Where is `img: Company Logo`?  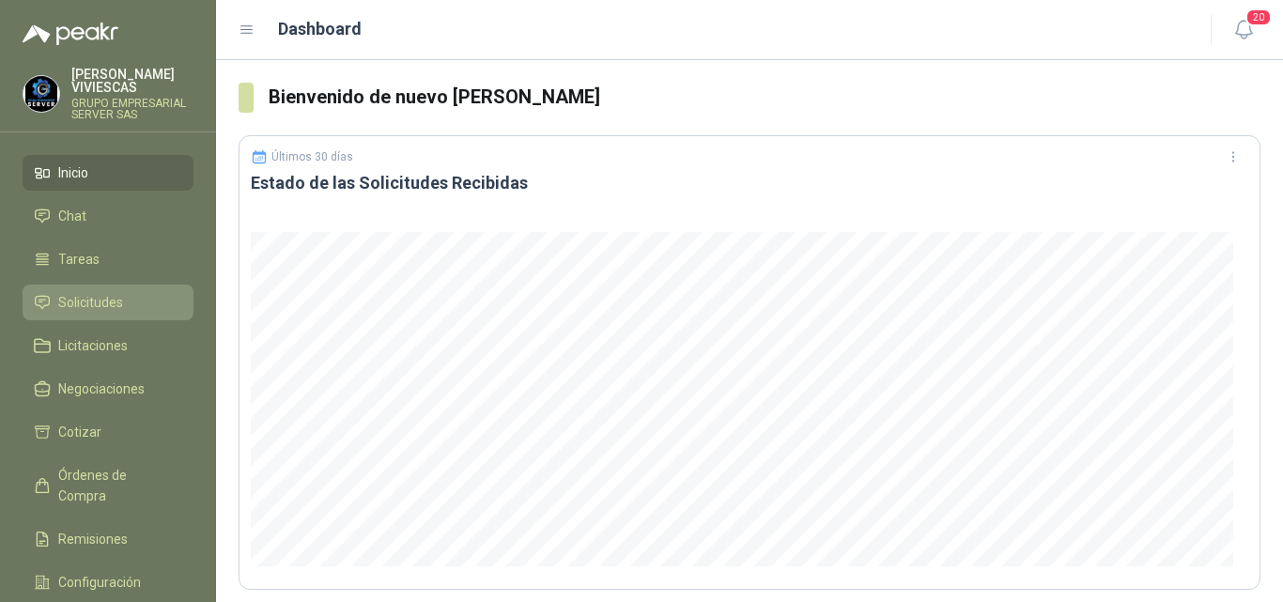 img: Company Logo is located at coordinates (41, 94).